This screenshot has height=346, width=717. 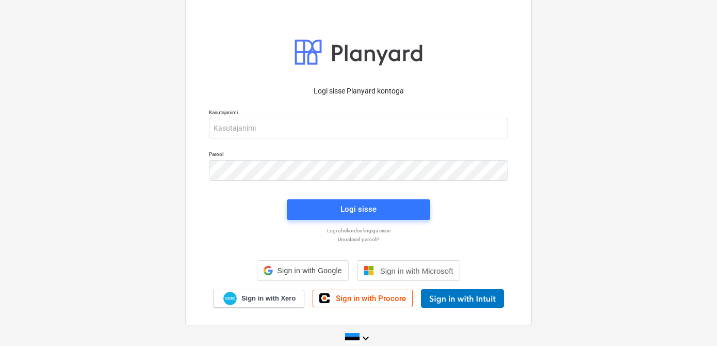 What do you see at coordinates (358, 230) in the screenshot?
I see `a: Logi ühekordse lingiga sisse` at bounding box center [358, 230].